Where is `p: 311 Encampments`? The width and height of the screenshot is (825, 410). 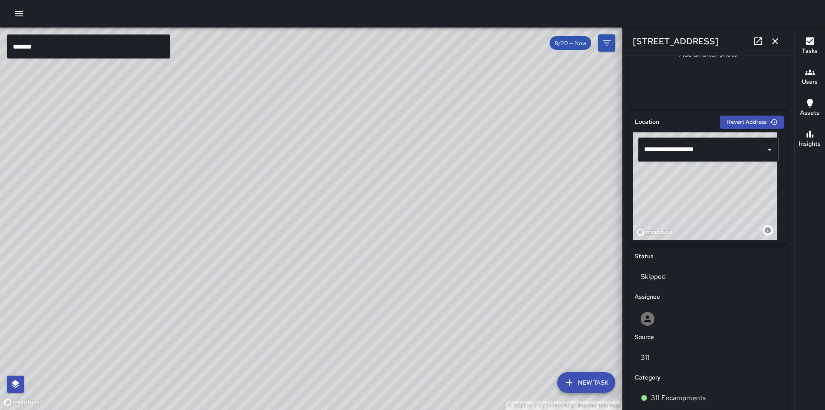 p: 311 Encampments is located at coordinates (678, 398).